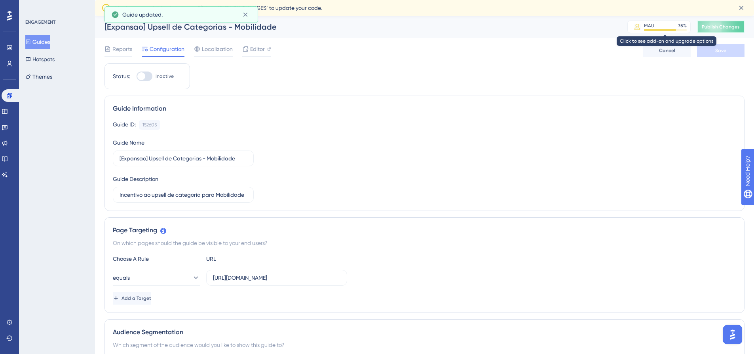 The height and width of the screenshot is (354, 754). Describe the element at coordinates (165, 76) in the screenshot. I see `span: Inactive` at that location.